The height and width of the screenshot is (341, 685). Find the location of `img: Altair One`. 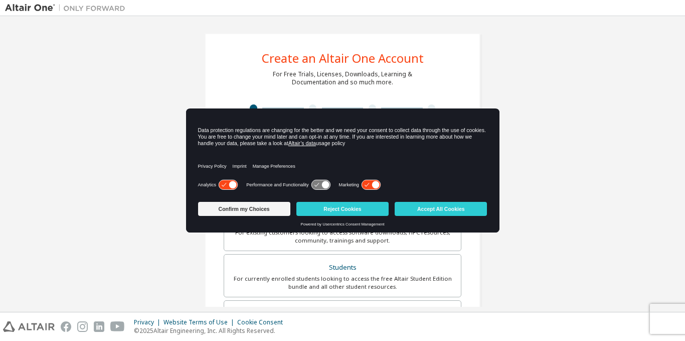

img: Altair One is located at coordinates (68, 8).